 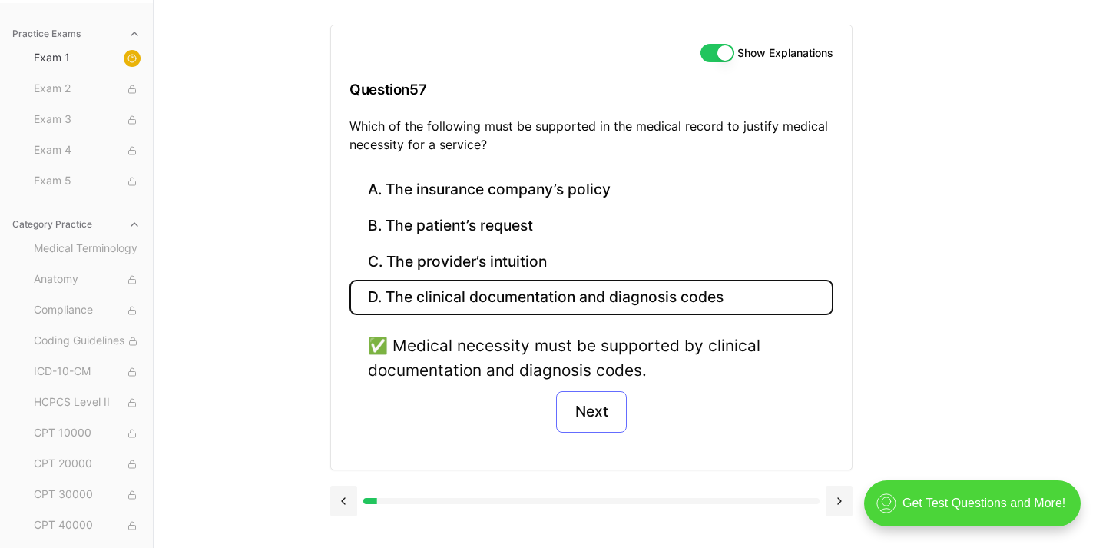 What do you see at coordinates (592, 190) in the screenshot?
I see `button: A. The insurance company’s policy` at bounding box center [592, 190].